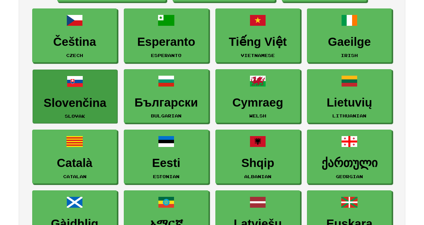  I want to click on h3: Shqip, so click(258, 163).